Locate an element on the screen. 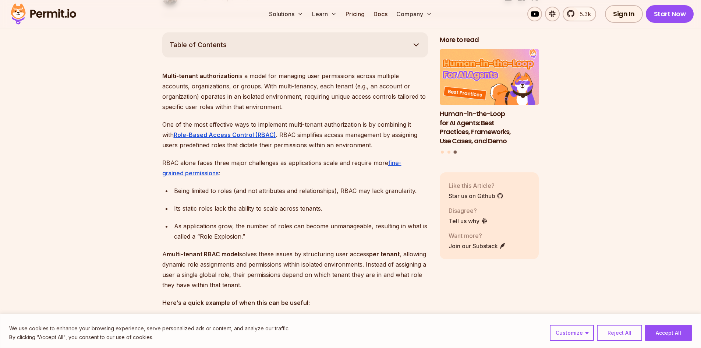 This screenshot has height=348, width=701. a: Join our Substack is located at coordinates (477, 245).